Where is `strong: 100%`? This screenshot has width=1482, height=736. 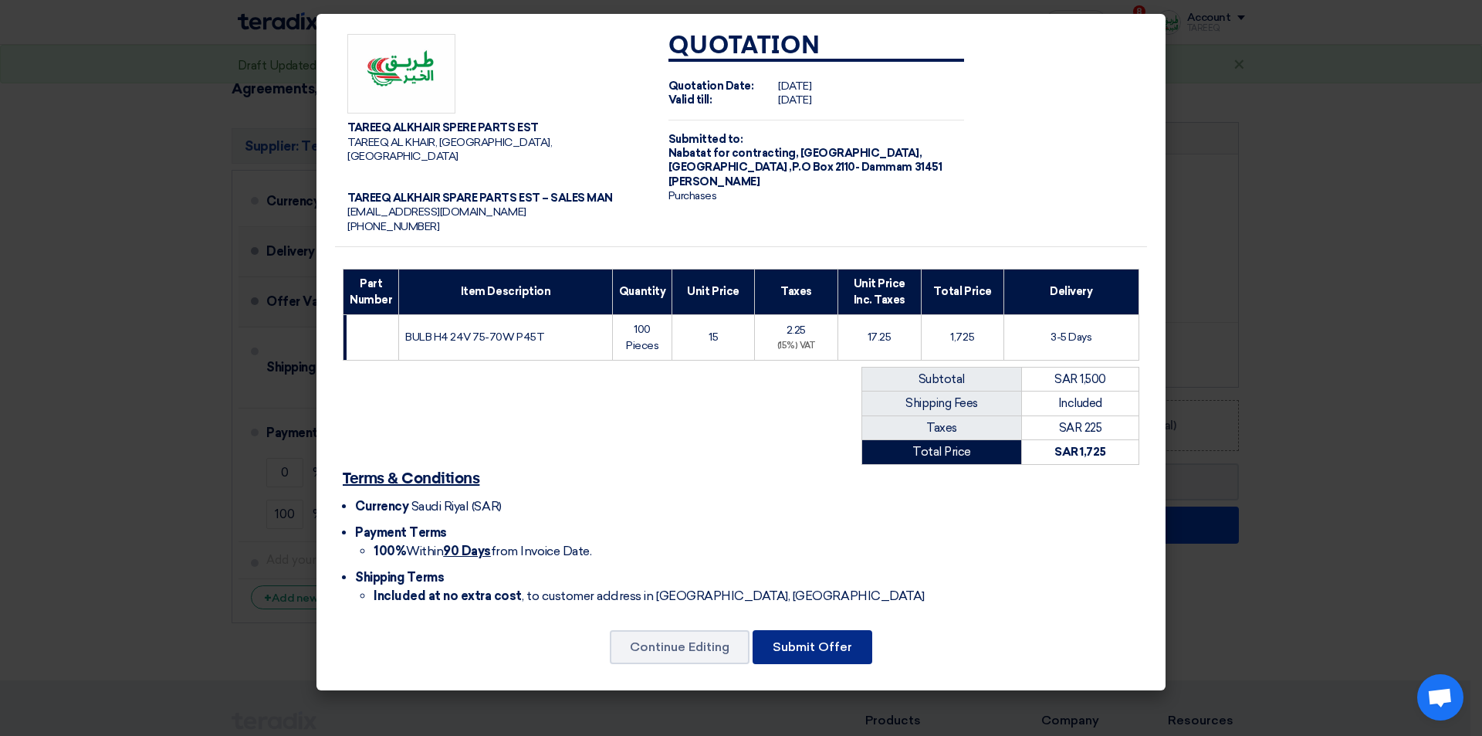
strong: 100% is located at coordinates (390, 550).